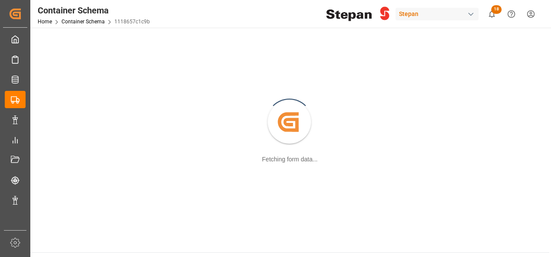 This screenshot has width=551, height=257. Describe the element at coordinates (290, 159) in the screenshot. I see `div: Fetching form data...` at that location.